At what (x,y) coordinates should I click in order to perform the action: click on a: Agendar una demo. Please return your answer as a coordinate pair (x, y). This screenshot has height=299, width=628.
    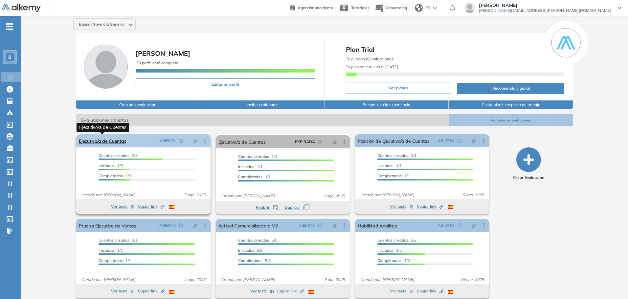
    Looking at the image, I should click on (312, 7).